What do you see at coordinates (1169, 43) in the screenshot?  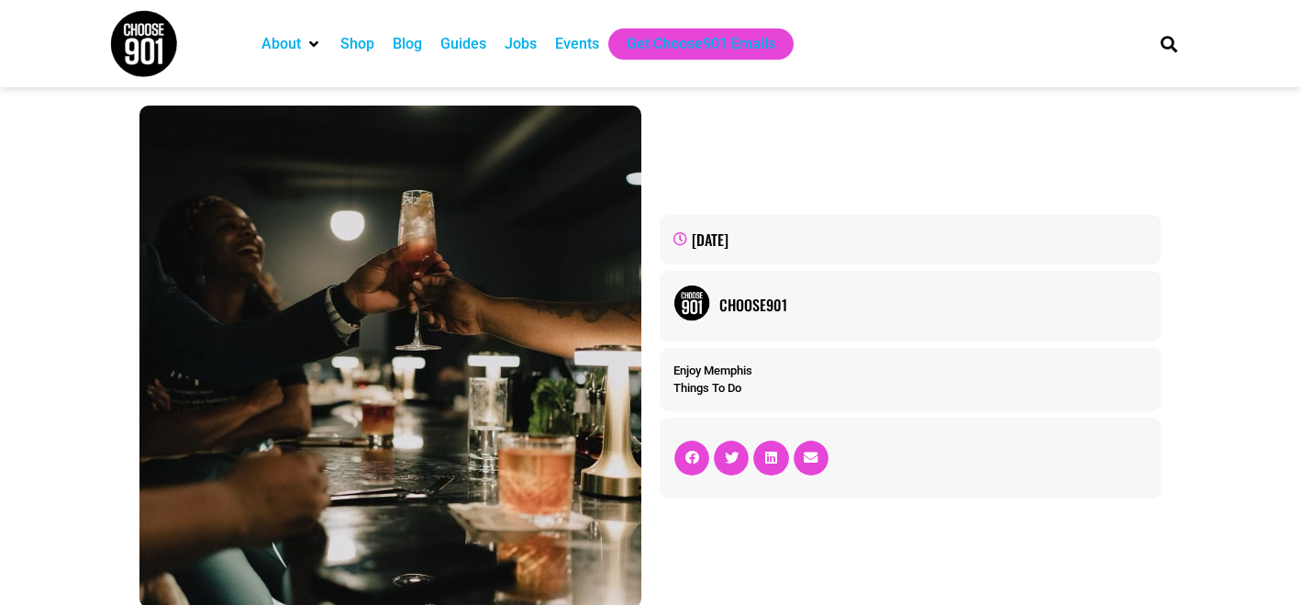 I see `div: Search` at bounding box center [1169, 43].